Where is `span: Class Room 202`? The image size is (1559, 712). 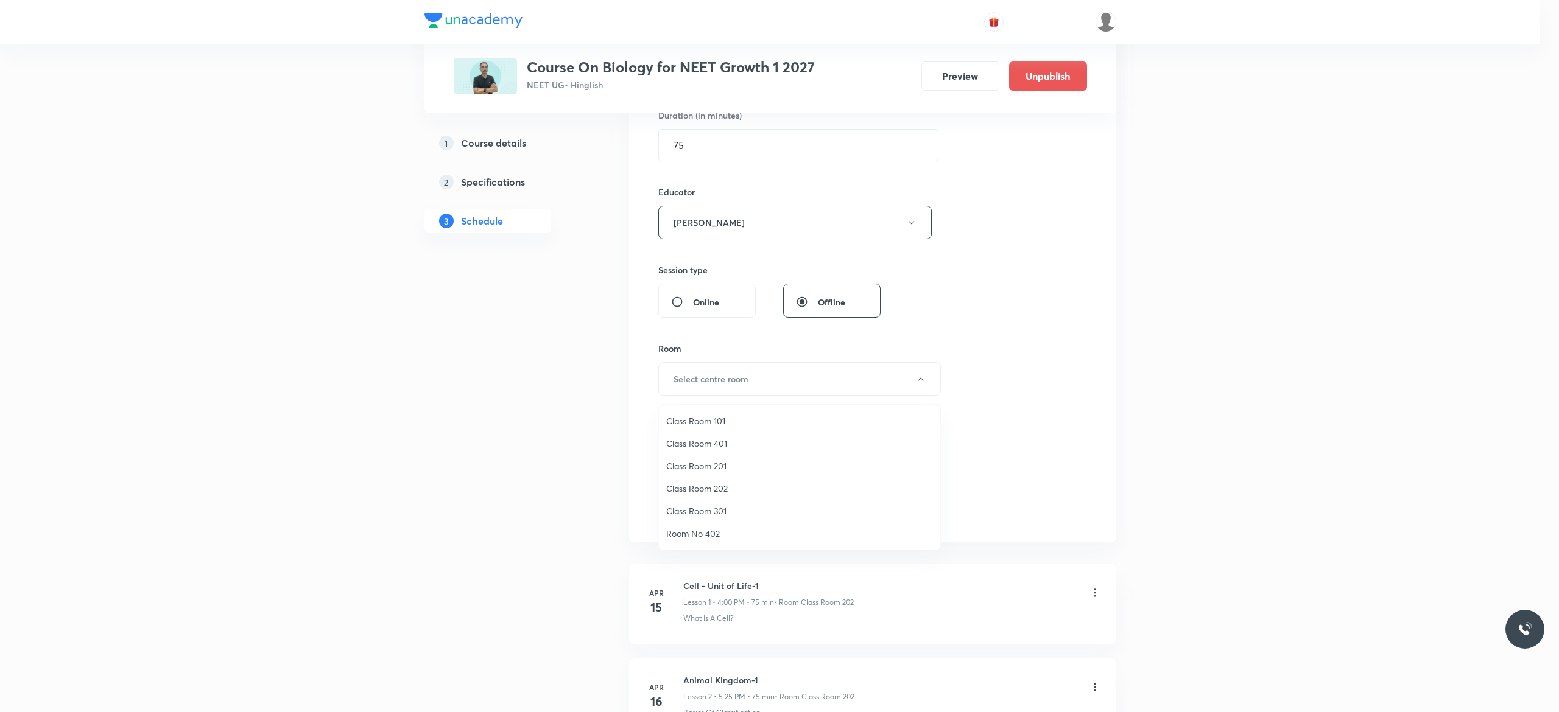
span: Class Room 202 is located at coordinates (800, 488).